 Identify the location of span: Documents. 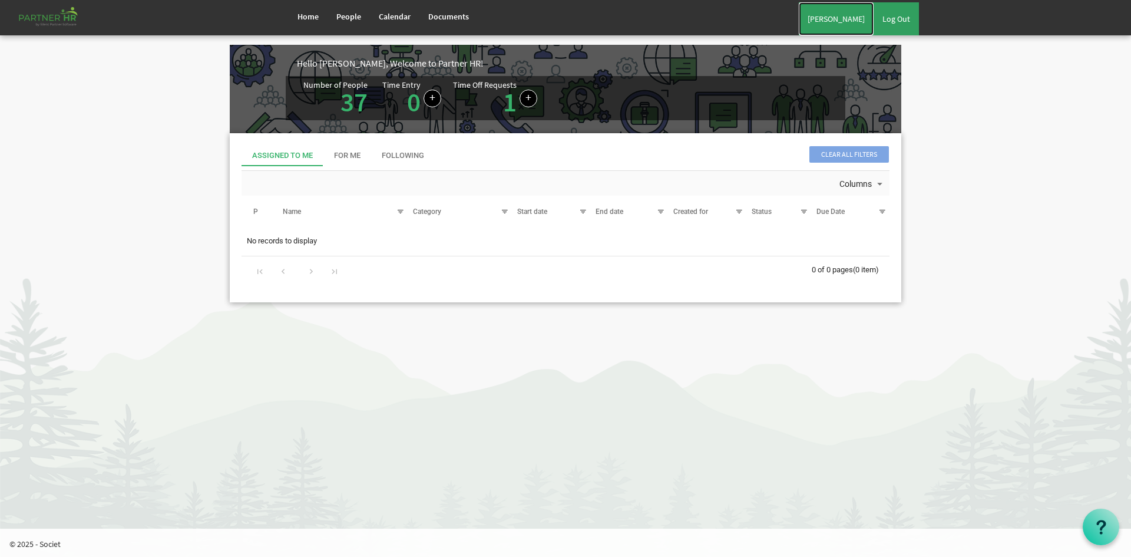
(448, 16).